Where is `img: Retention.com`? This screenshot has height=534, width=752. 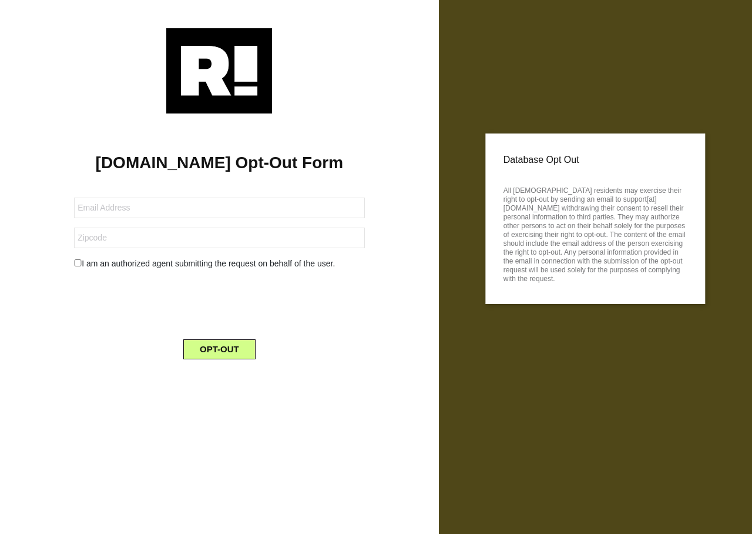
img: Retention.com is located at coordinates (219, 71).